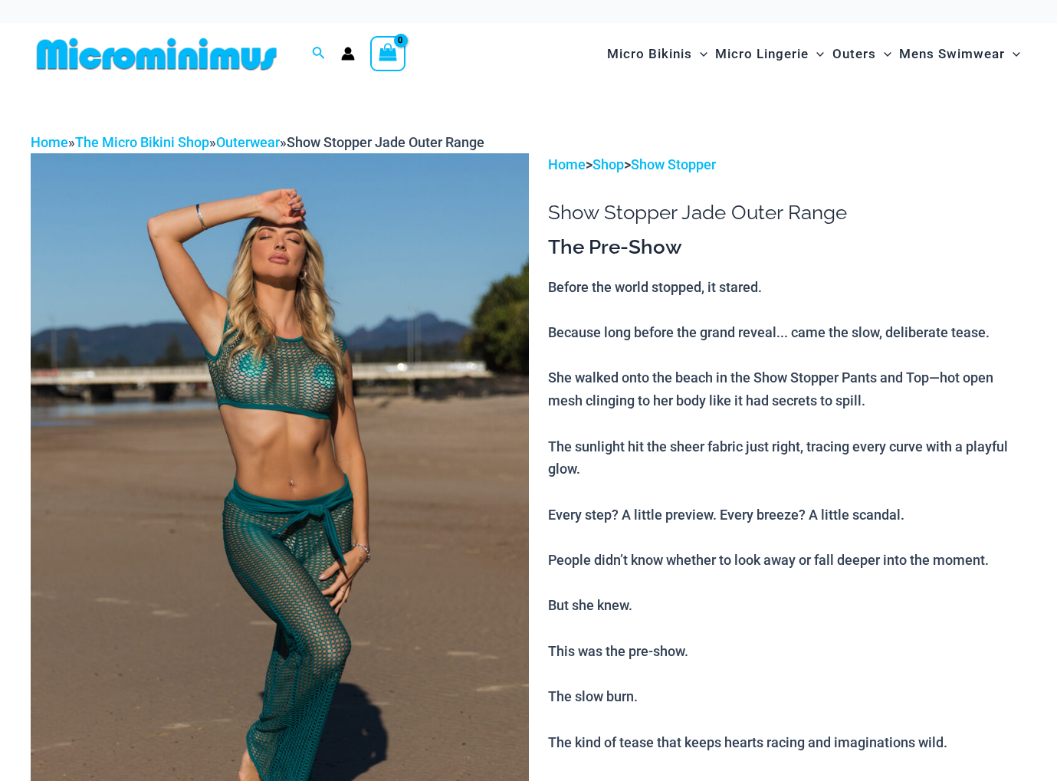  What do you see at coordinates (813, 54) in the screenshot?
I see `nav: Site Navigation` at bounding box center [813, 54].